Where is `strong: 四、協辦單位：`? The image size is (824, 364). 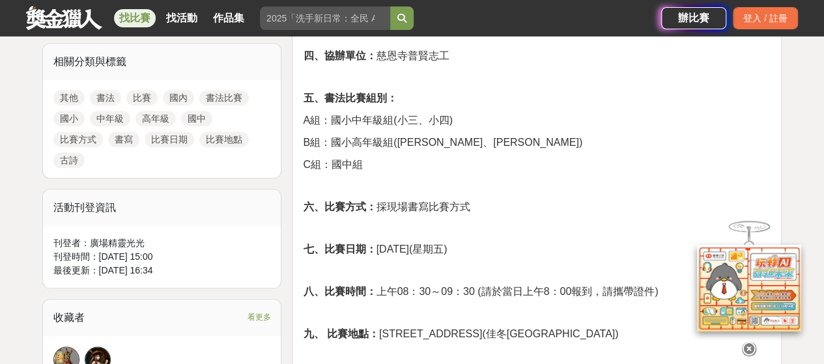
strong: 四、協辦單位： is located at coordinates (339, 55).